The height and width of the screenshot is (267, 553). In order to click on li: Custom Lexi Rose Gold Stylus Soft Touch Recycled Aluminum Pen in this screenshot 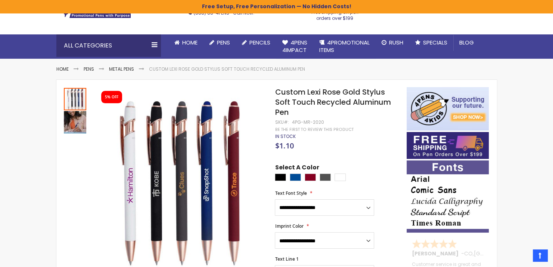, I will do `click(227, 69)`.